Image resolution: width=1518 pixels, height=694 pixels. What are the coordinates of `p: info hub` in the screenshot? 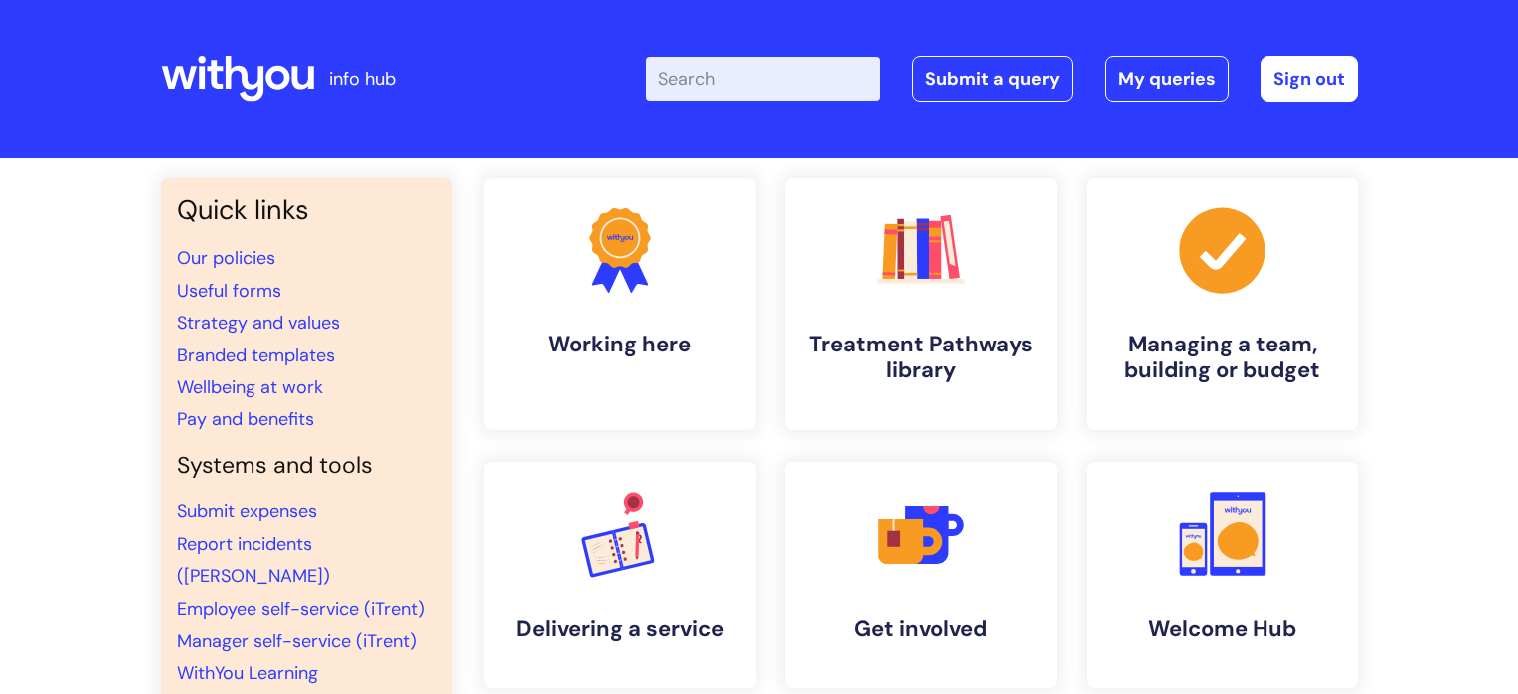 It's located at (362, 79).